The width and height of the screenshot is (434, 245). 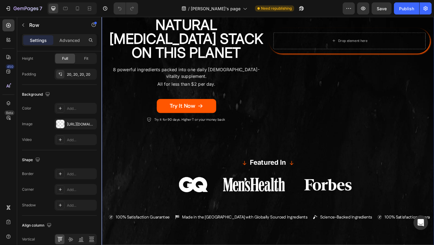 What do you see at coordinates (152, 217) in the screenshot?
I see `button: <p>Made in the US with Globally Sourced Ingredients</p>` at bounding box center [152, 217].